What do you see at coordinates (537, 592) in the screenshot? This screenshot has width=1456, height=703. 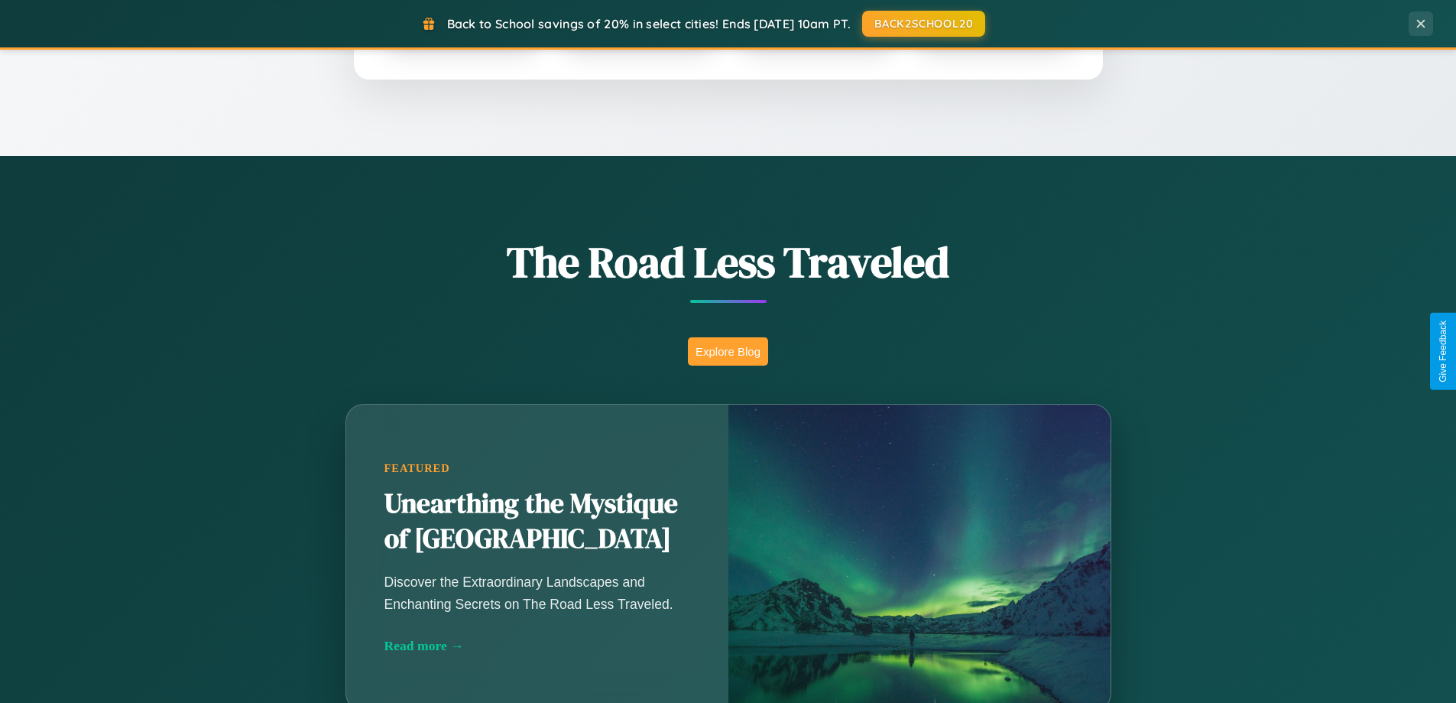 I see `p: Discover the Extraordinary Landscapes and Enchanting Secrets on The Road Less Traveled.` at bounding box center [537, 592].